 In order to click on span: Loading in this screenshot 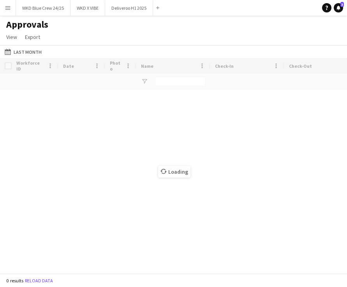, I will do `click(174, 172)`.